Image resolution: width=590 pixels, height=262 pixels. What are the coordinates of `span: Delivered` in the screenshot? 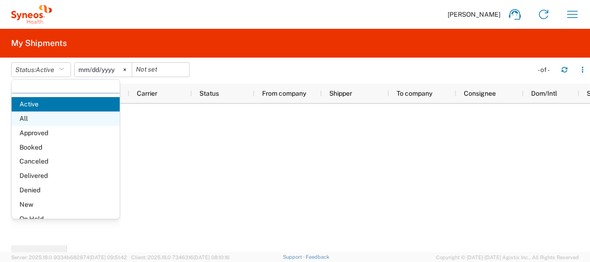 It's located at (65, 175).